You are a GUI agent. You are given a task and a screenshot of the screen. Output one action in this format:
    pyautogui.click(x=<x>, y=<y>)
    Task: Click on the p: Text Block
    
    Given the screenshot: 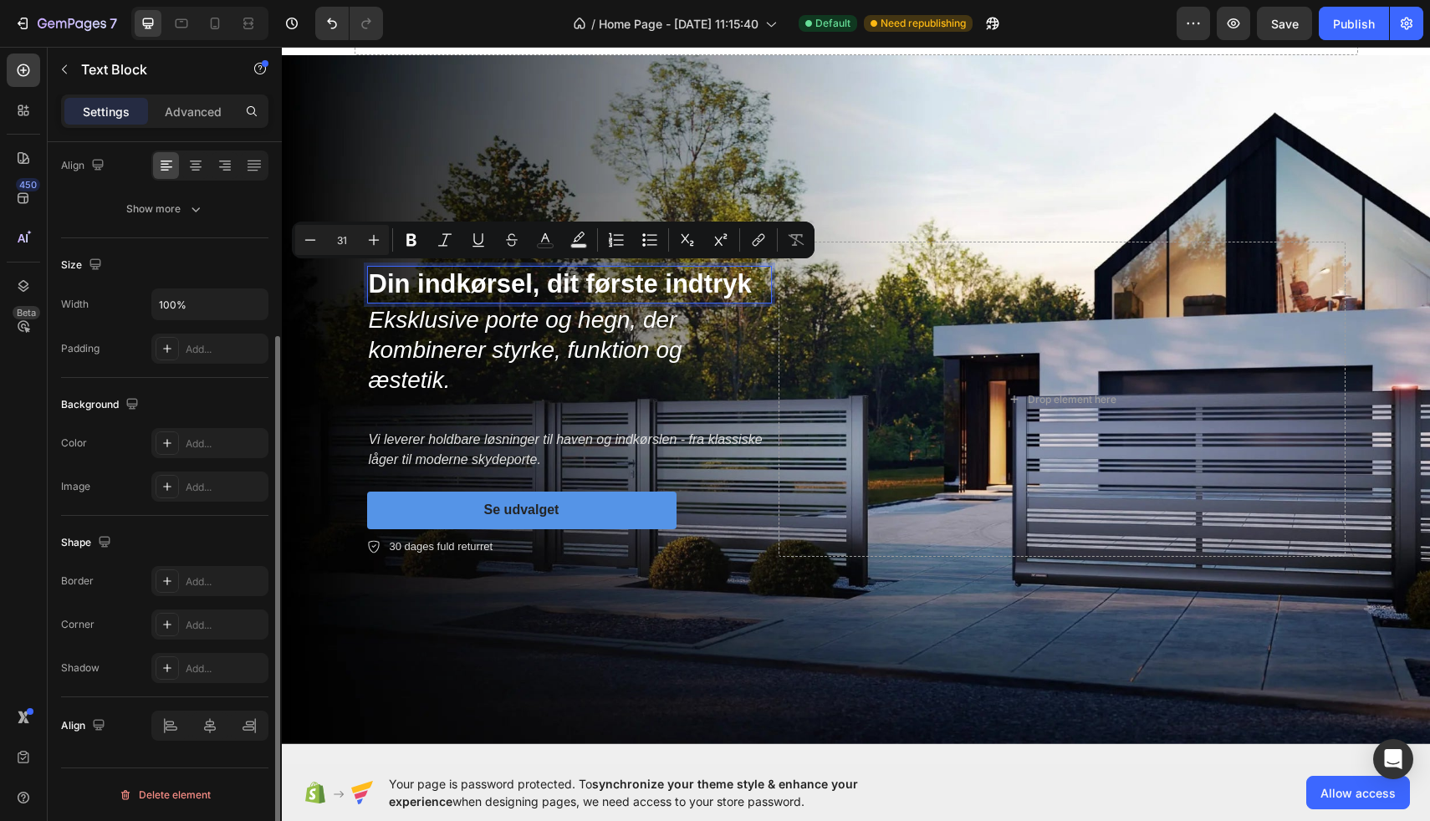 What is the action you would take?
    pyautogui.click(x=152, y=69)
    